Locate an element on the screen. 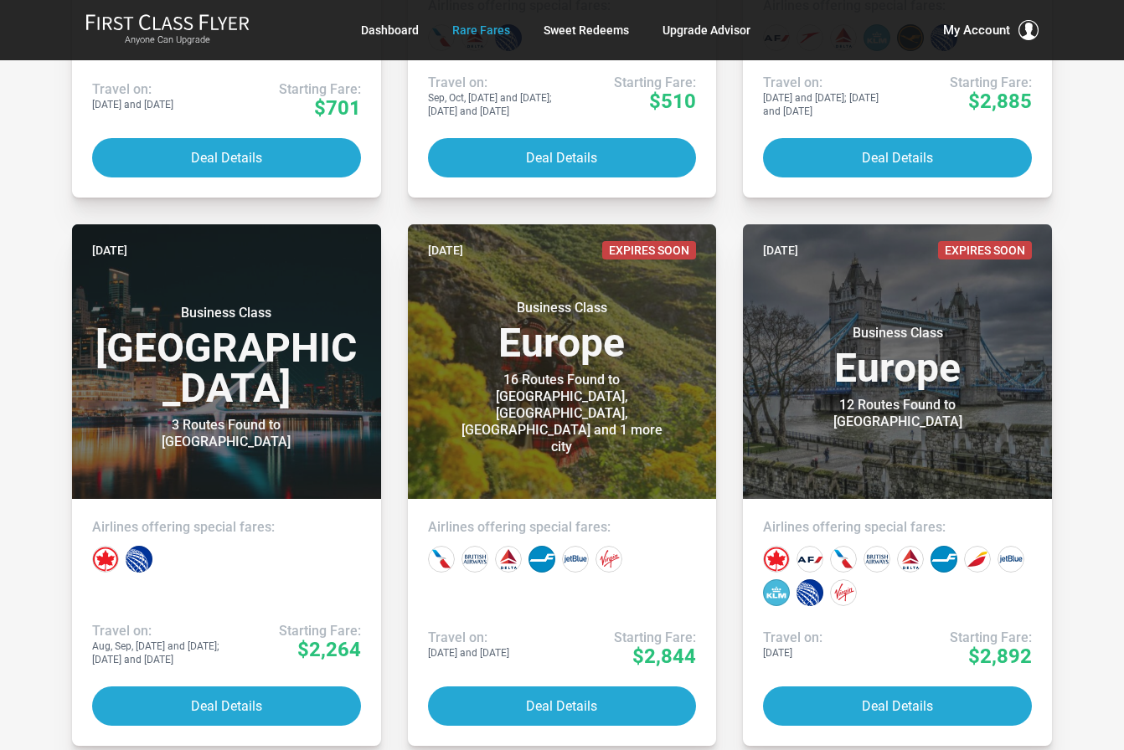 Image resolution: width=1124 pixels, height=750 pixels. button: My Account is located at coordinates (991, 30).